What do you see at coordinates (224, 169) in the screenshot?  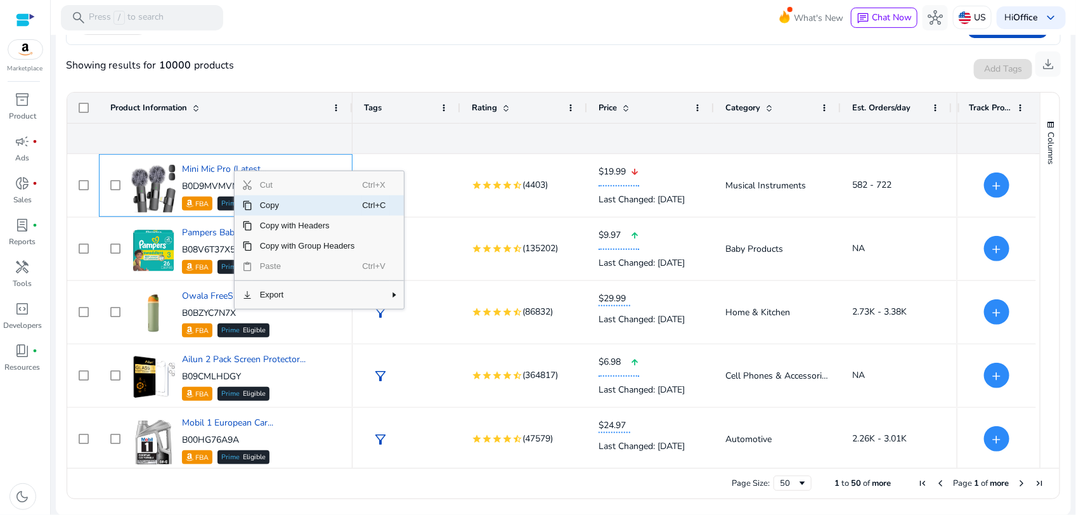 I see `span: Mini Mic Pro (Latest...` at bounding box center [224, 169].